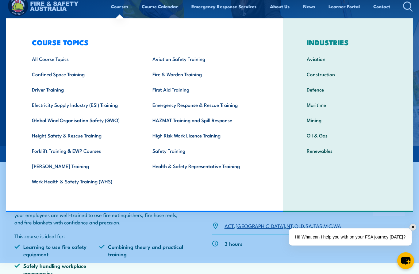 The image size is (419, 274). I want to click on a: Confined Space Training, so click(82, 74).